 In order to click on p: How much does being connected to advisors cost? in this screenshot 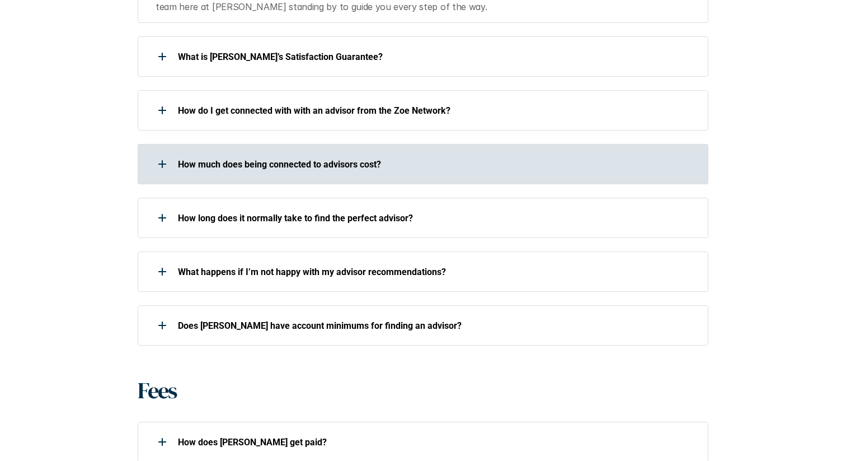, I will do `click(436, 164)`.